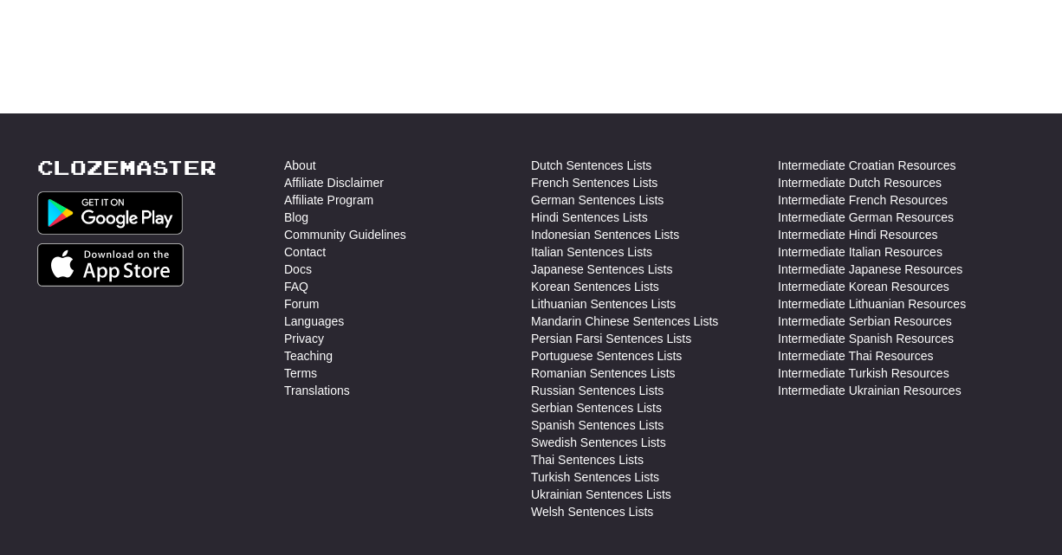 The width and height of the screenshot is (1062, 555). I want to click on a: Ukrainian Sentences Lists, so click(601, 495).